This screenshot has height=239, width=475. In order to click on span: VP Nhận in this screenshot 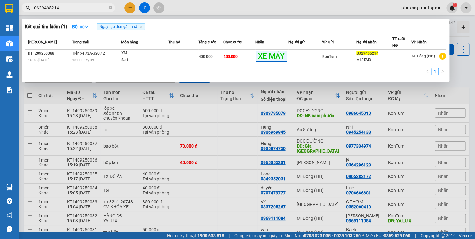, I will do `click(418, 42)`.